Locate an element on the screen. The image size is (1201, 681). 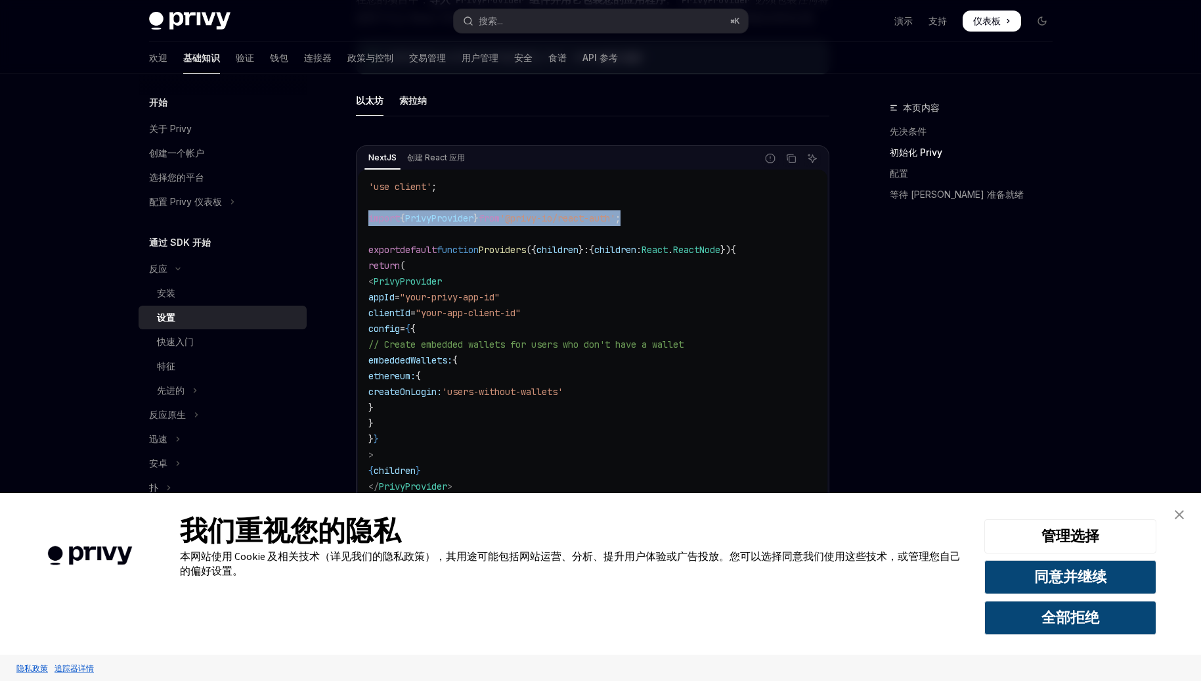
font: 安全 is located at coordinates (524, 57).